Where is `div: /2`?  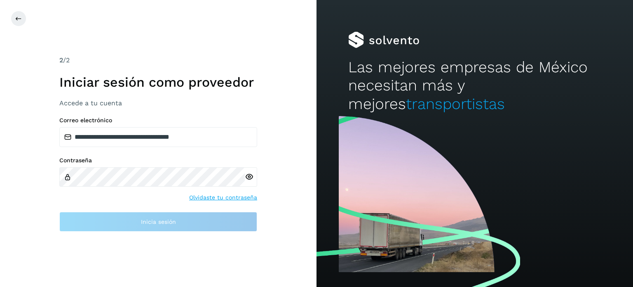
div: /2 is located at coordinates (158, 60).